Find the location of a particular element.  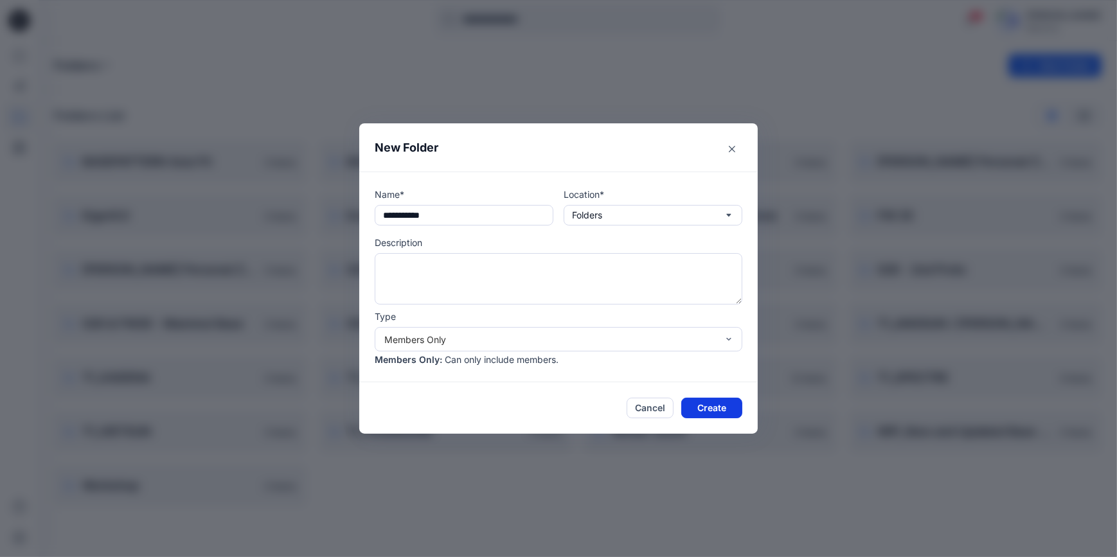

p: Can only include members. is located at coordinates (501, 359).